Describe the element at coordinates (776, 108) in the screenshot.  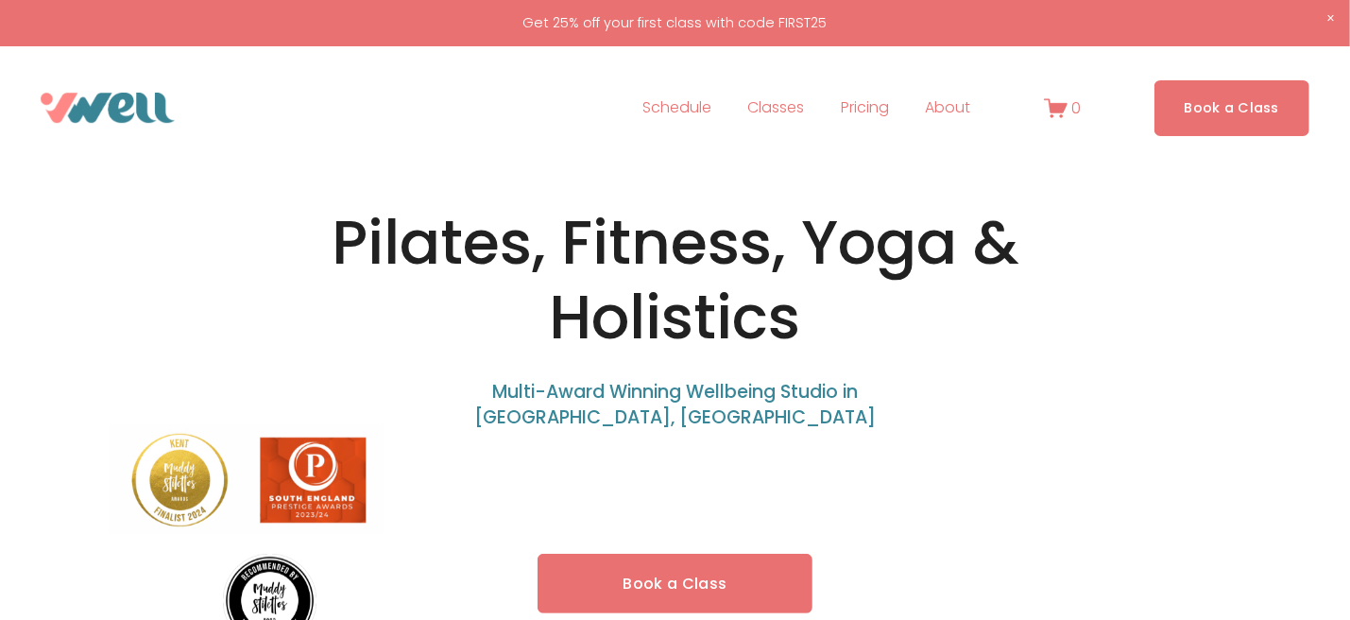
I see `span: Classes` at that location.